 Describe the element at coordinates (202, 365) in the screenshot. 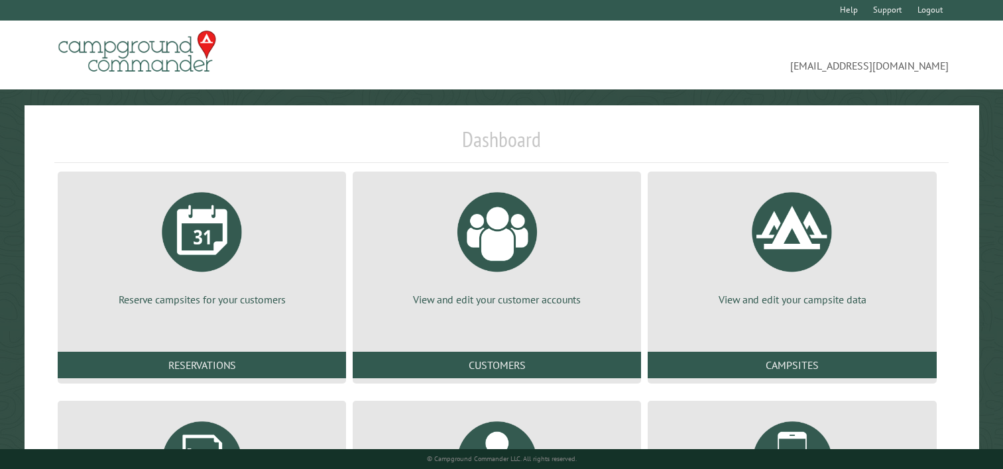

I see `a: Reservations` at that location.